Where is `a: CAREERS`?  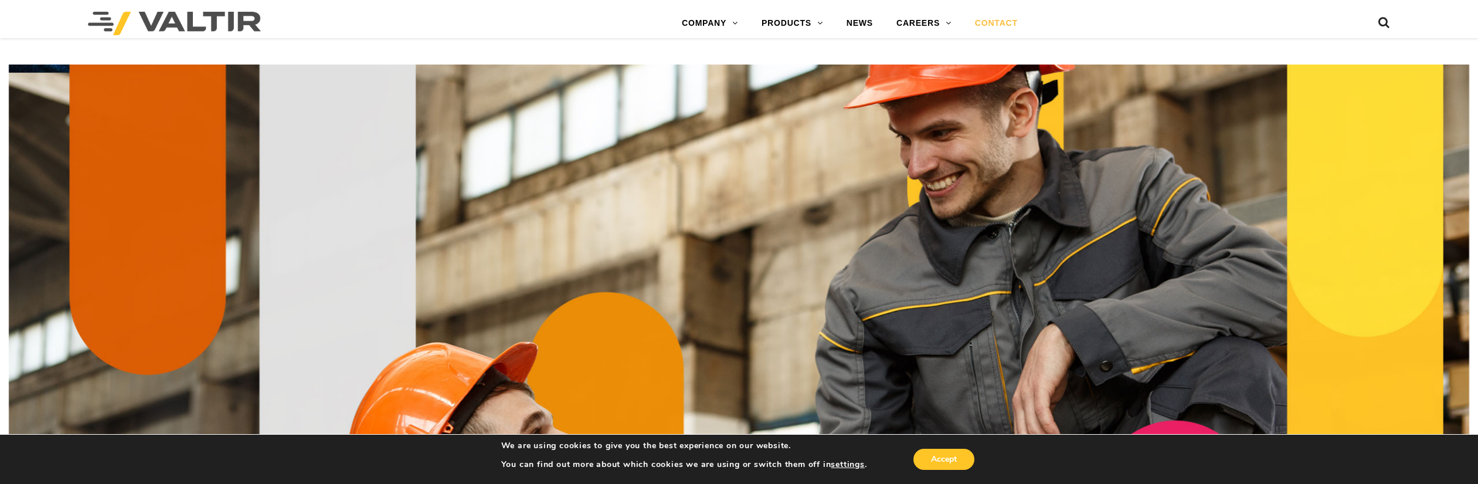 a: CAREERS is located at coordinates (924, 23).